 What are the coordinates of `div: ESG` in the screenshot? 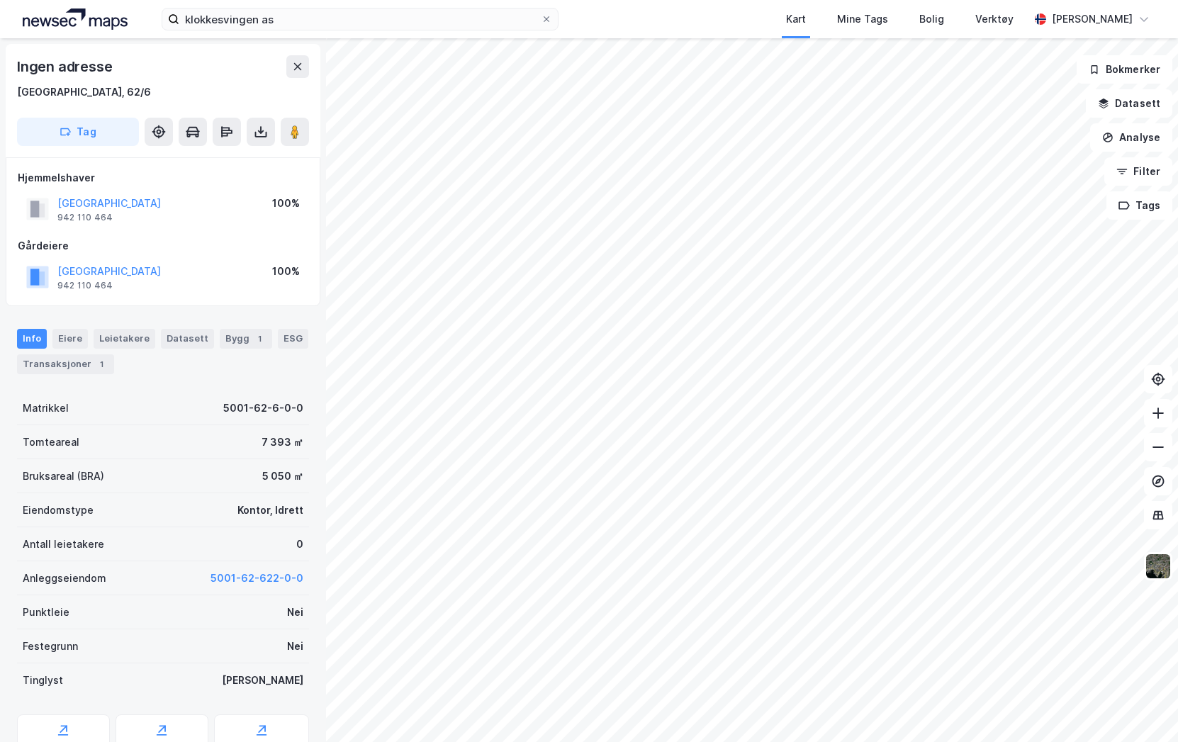 It's located at (293, 339).